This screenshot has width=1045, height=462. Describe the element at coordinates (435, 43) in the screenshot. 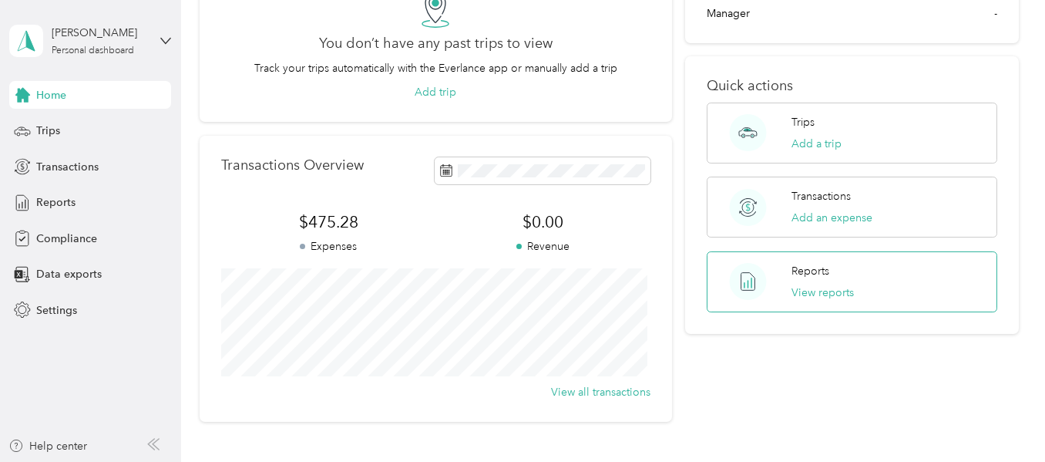

I see `h2: You don’t have any past trips to view` at that location.